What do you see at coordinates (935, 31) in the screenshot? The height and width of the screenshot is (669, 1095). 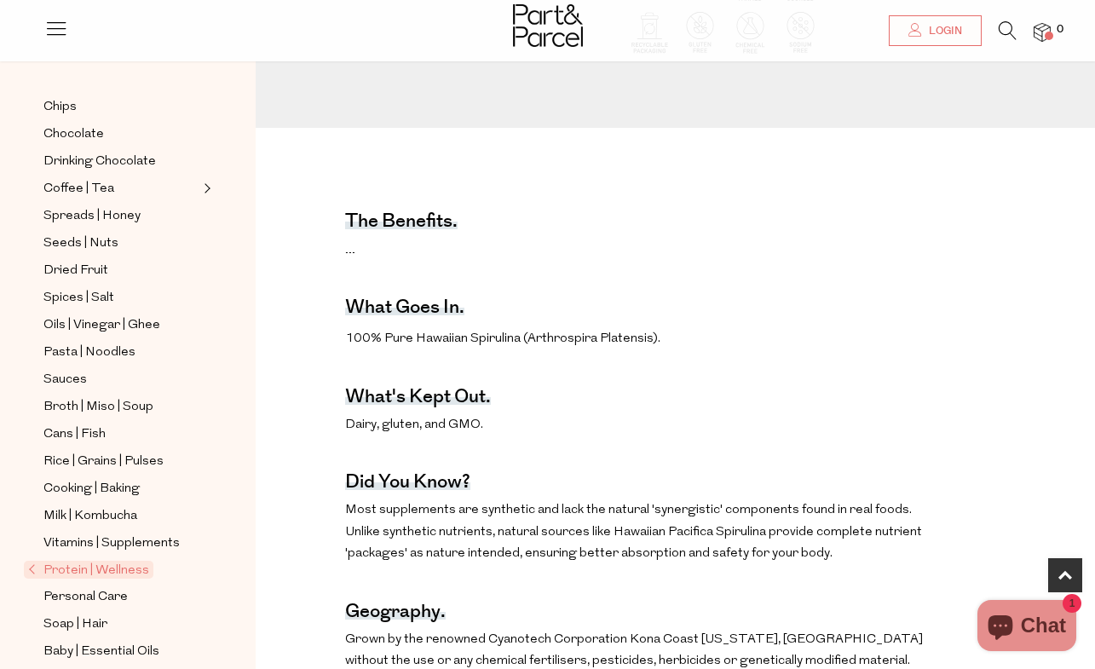 I see `a: Login` at bounding box center [935, 31].